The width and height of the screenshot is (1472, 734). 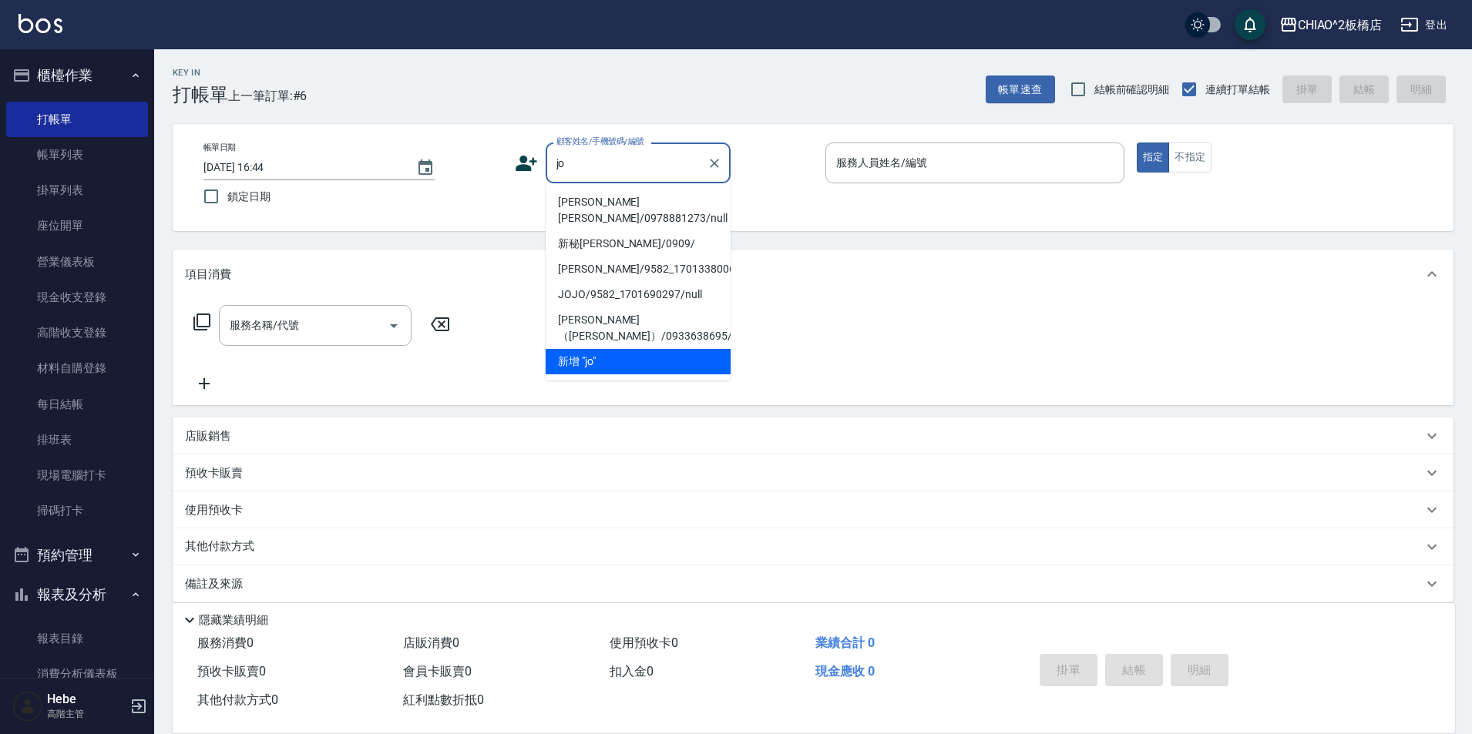 What do you see at coordinates (77, 190) in the screenshot?
I see `a: 掛單列表` at bounding box center [77, 190].